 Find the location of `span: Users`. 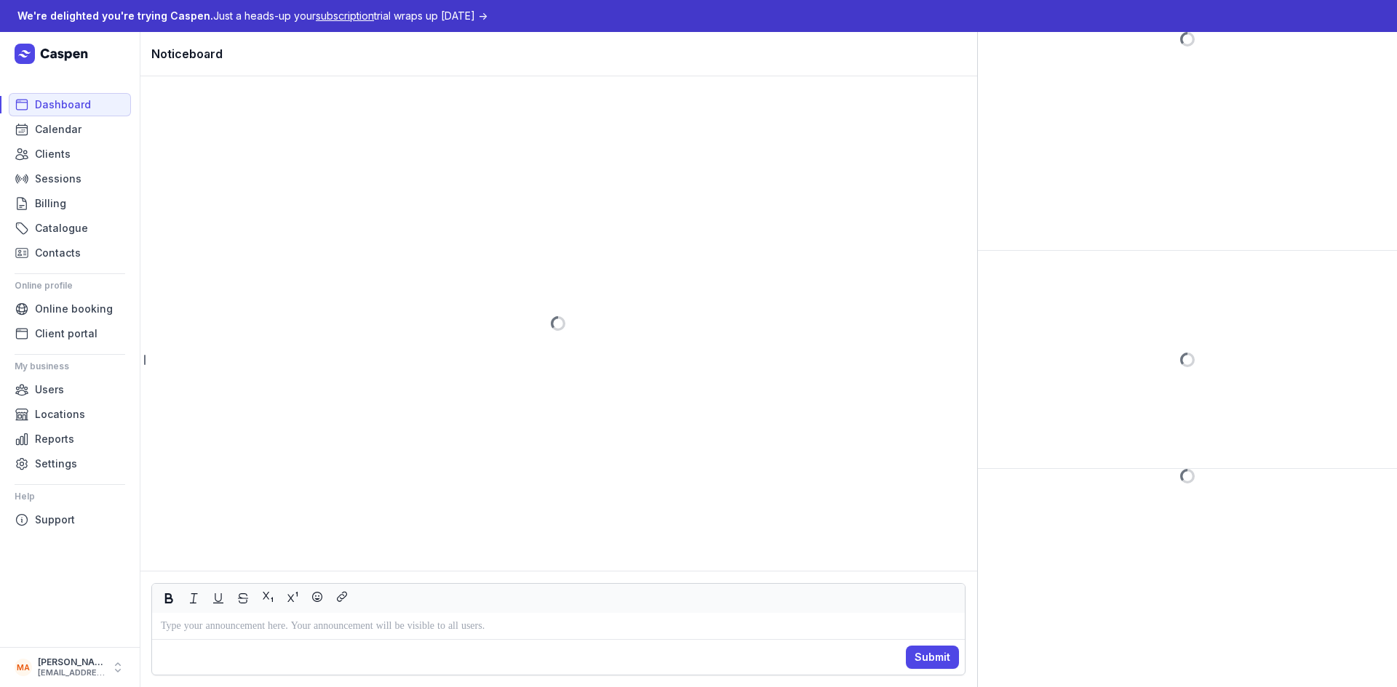

span: Users is located at coordinates (49, 390).